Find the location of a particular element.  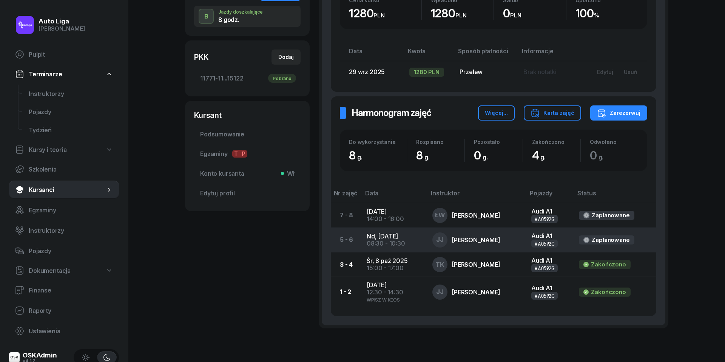

td: 5 - 6 is located at coordinates (346, 239).